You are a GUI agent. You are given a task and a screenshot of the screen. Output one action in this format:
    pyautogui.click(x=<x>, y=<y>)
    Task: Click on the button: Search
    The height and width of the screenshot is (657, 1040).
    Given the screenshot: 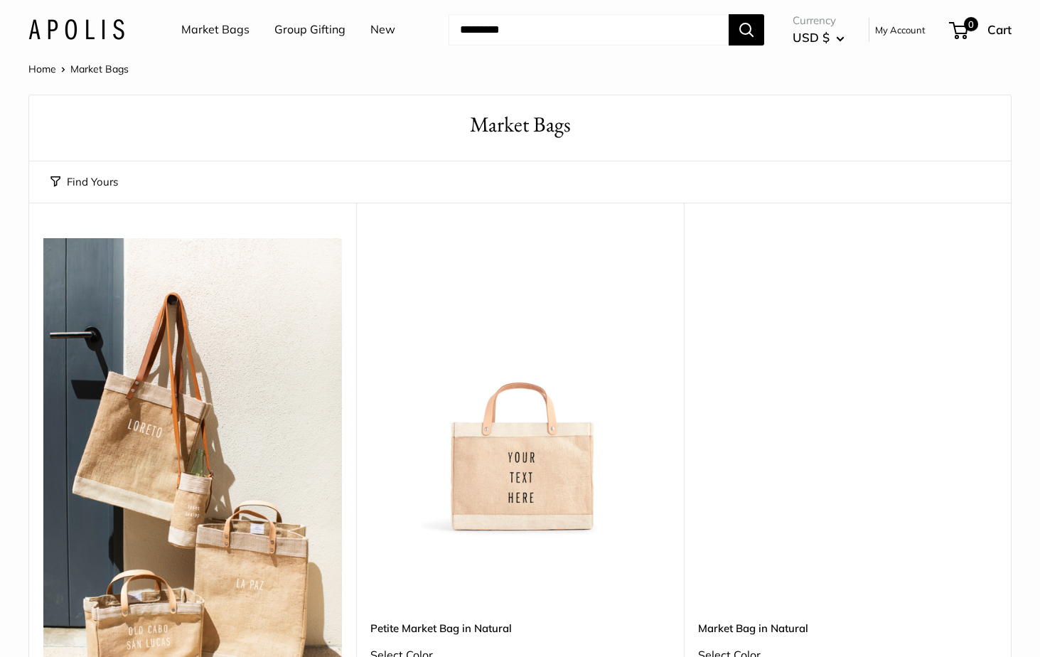 What is the action you would take?
    pyautogui.click(x=746, y=30)
    